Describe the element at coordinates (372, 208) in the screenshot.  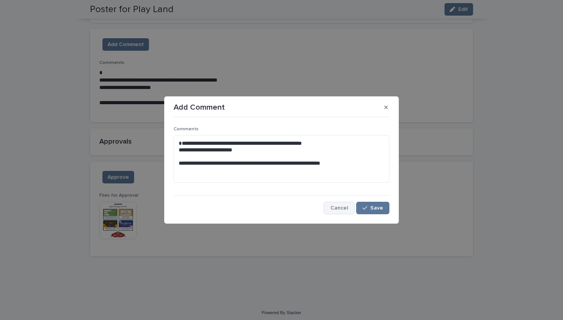
I see `button: Save` at that location.